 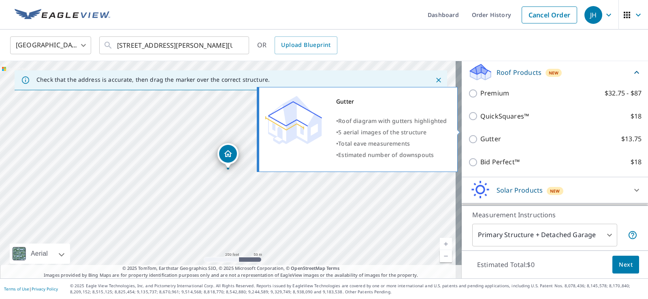 I want to click on span: Total eave measurements, so click(x=374, y=143).